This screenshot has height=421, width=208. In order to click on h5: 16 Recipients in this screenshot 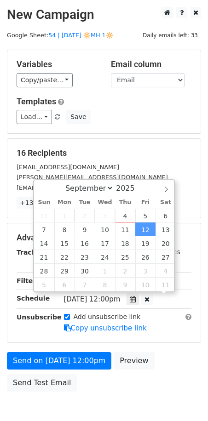, I will do `click(104, 153)`.